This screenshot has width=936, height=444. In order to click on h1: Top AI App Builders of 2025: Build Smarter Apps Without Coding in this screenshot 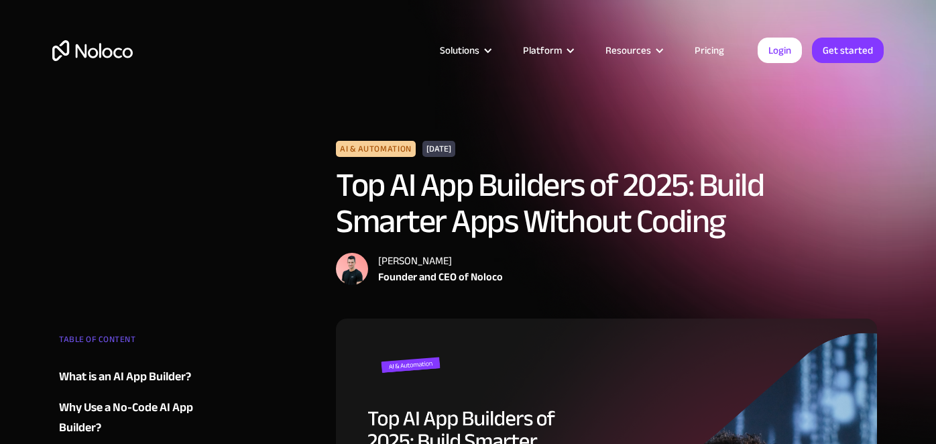, I will do `click(606, 203)`.